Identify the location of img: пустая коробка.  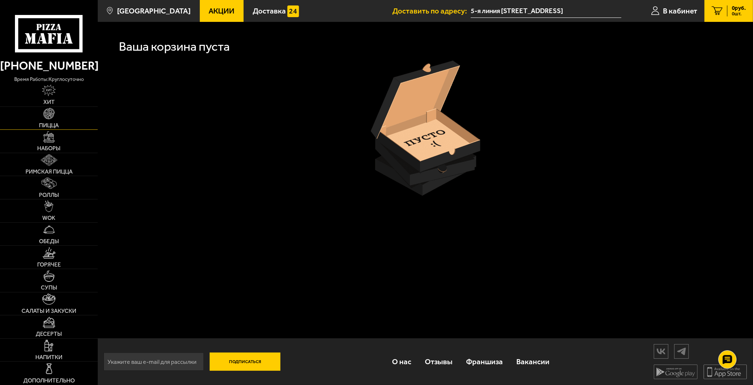
(426, 128).